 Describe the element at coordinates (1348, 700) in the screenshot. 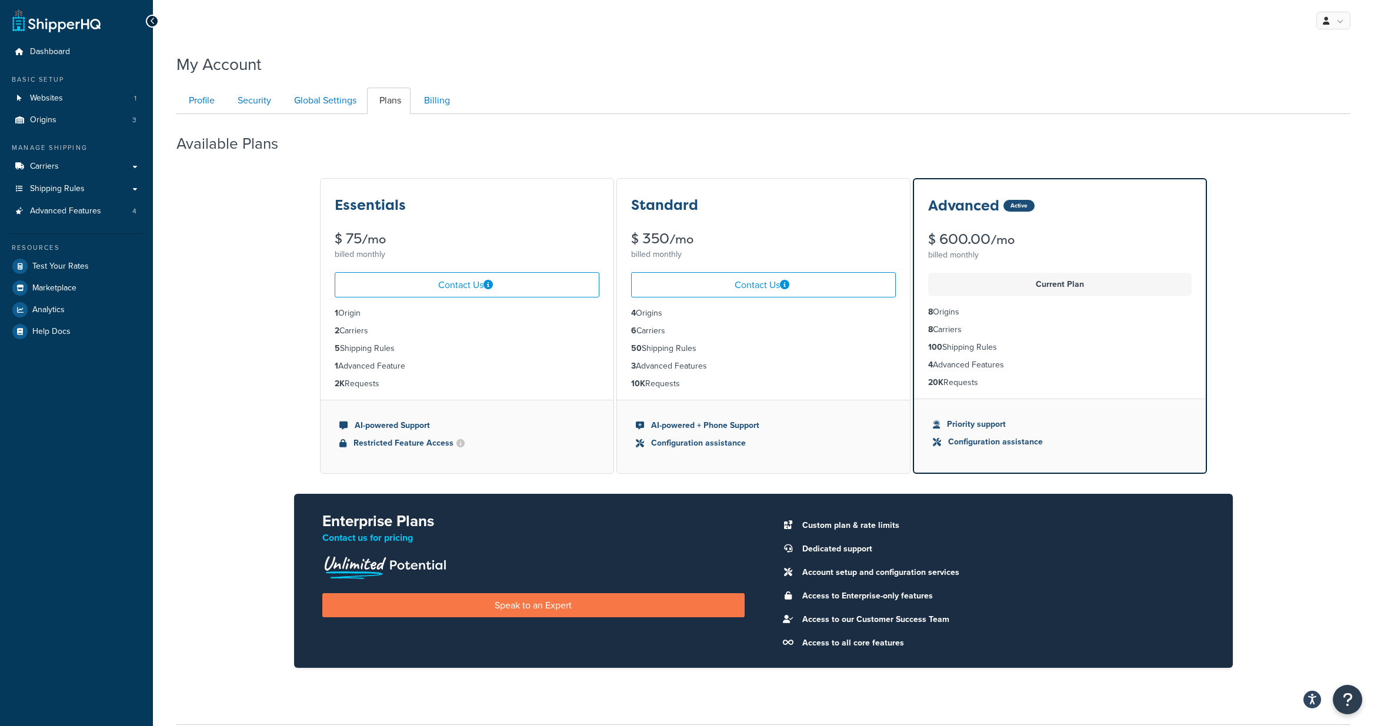

I see `button: Open Resource Center` at that location.